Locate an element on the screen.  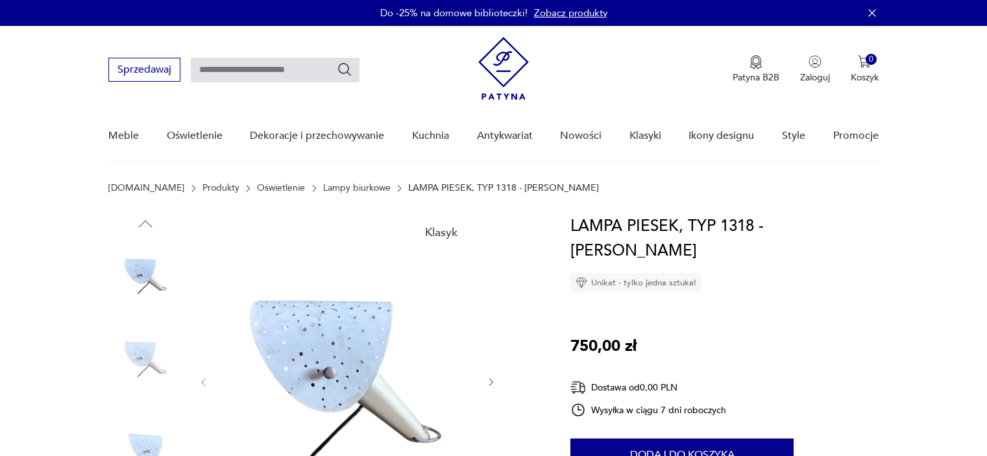
a: Zobacz produkty is located at coordinates (570, 13).